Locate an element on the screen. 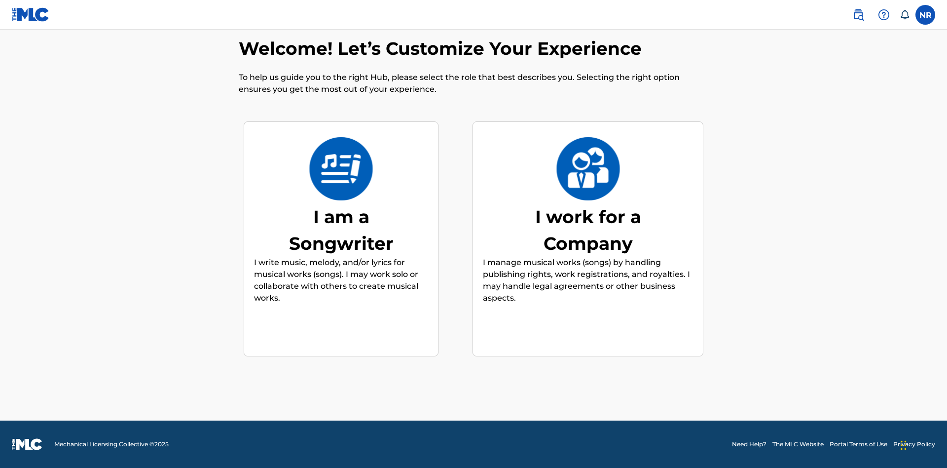 The image size is (947, 468). div: I work for a CompanyI work for a CompanyI manage musical works (songs) by handling publishing rig... is located at coordinates (588, 239).